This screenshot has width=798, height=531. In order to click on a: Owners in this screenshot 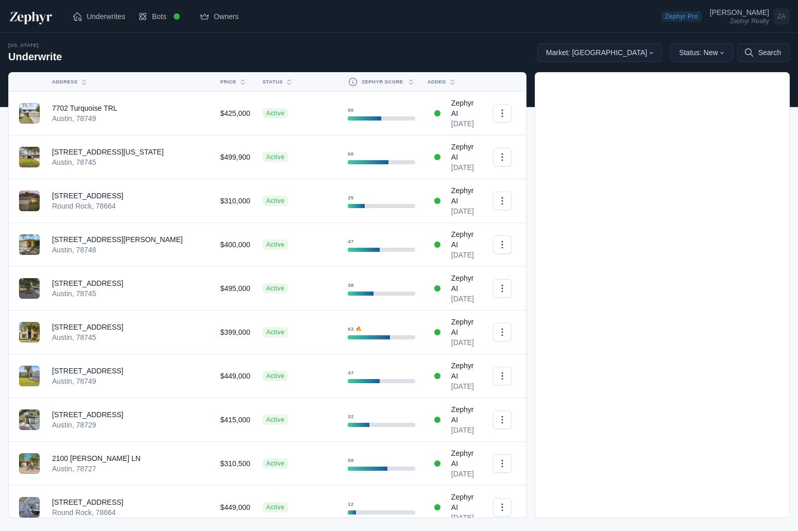, I will do `click(219, 16)`.